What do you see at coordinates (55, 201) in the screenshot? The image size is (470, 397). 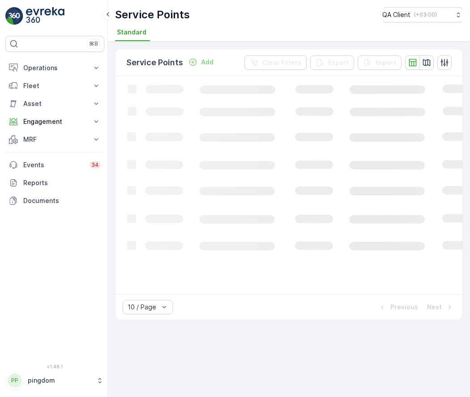 I see `a: Documents` at bounding box center [55, 201].